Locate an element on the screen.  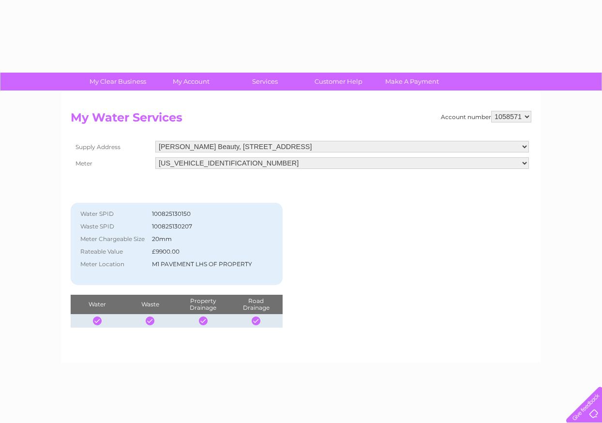
a: Services is located at coordinates (265, 81).